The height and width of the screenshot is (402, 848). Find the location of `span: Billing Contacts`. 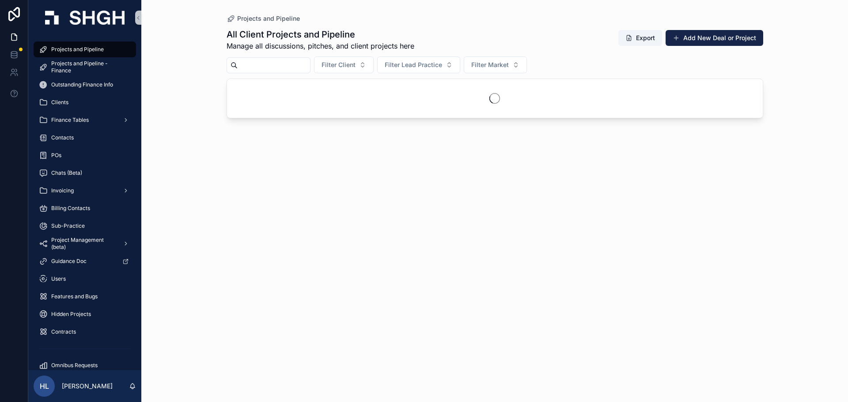

span: Billing Contacts is located at coordinates (71, 208).